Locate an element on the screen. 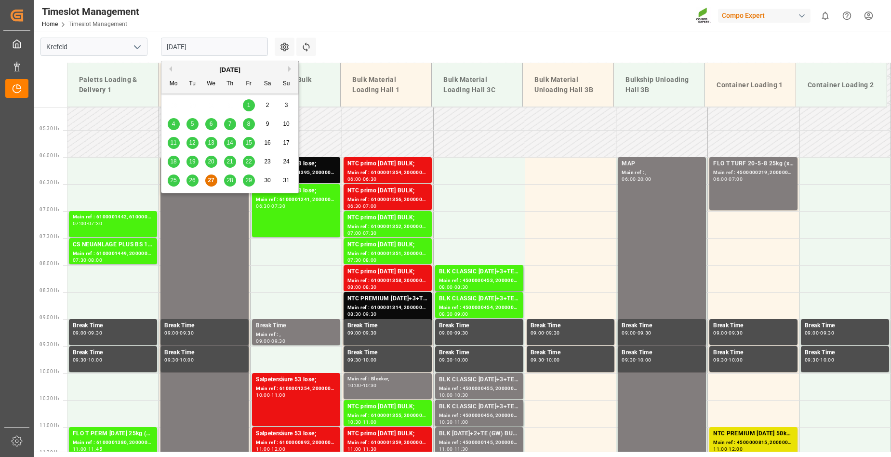  div: Main ref : 6100001241, 2000001094; is located at coordinates (296, 199).